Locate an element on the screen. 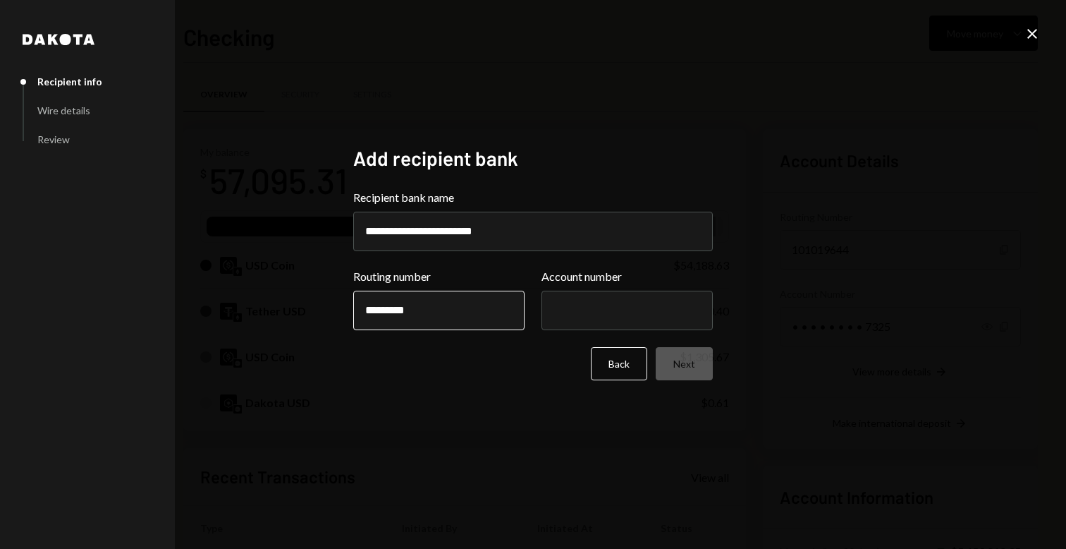  div: Wire details is located at coordinates (63, 110).